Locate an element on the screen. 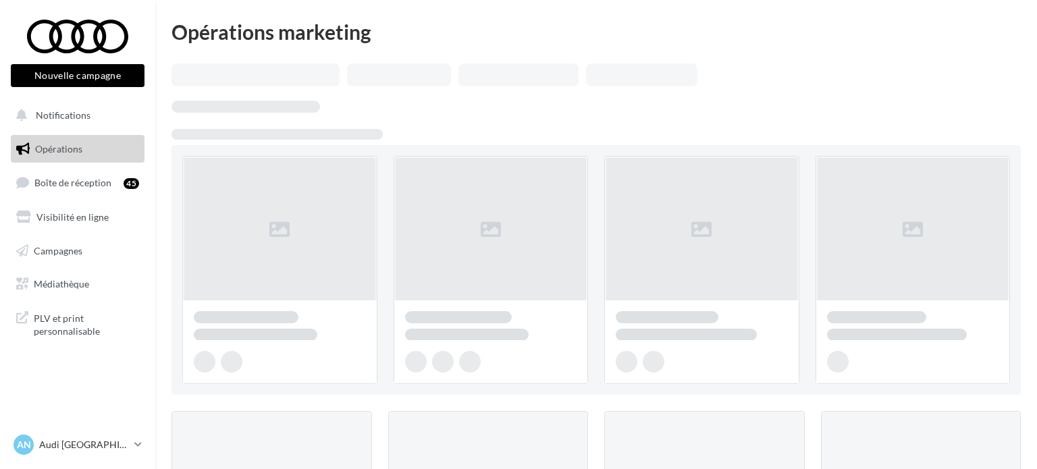 The image size is (1037, 469). a: Visibilité en ligne is located at coordinates (78, 217).